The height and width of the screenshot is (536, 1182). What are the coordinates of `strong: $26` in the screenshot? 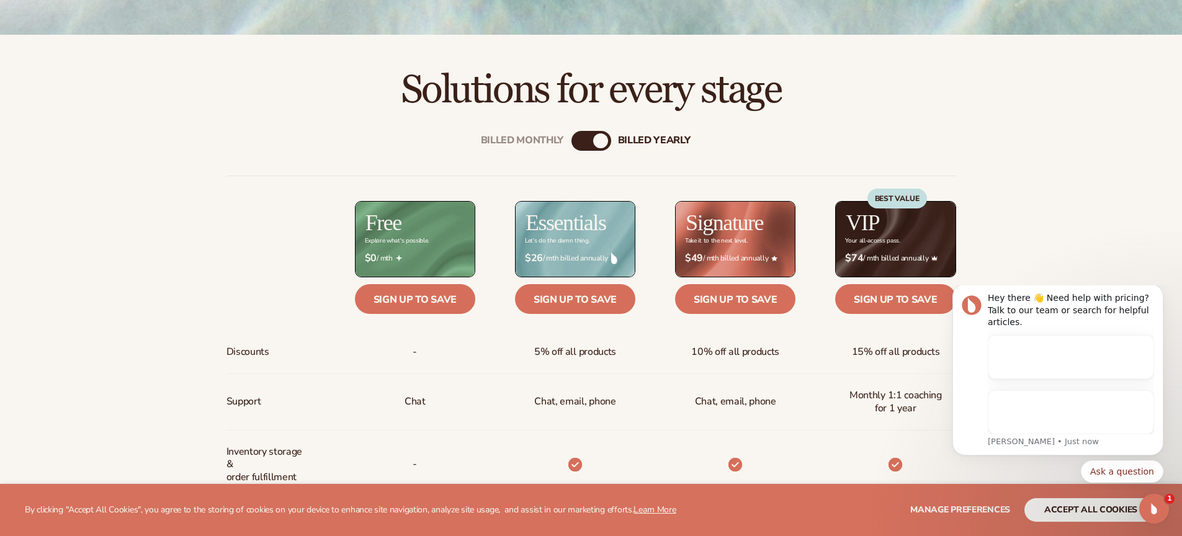 It's located at (534, 258).